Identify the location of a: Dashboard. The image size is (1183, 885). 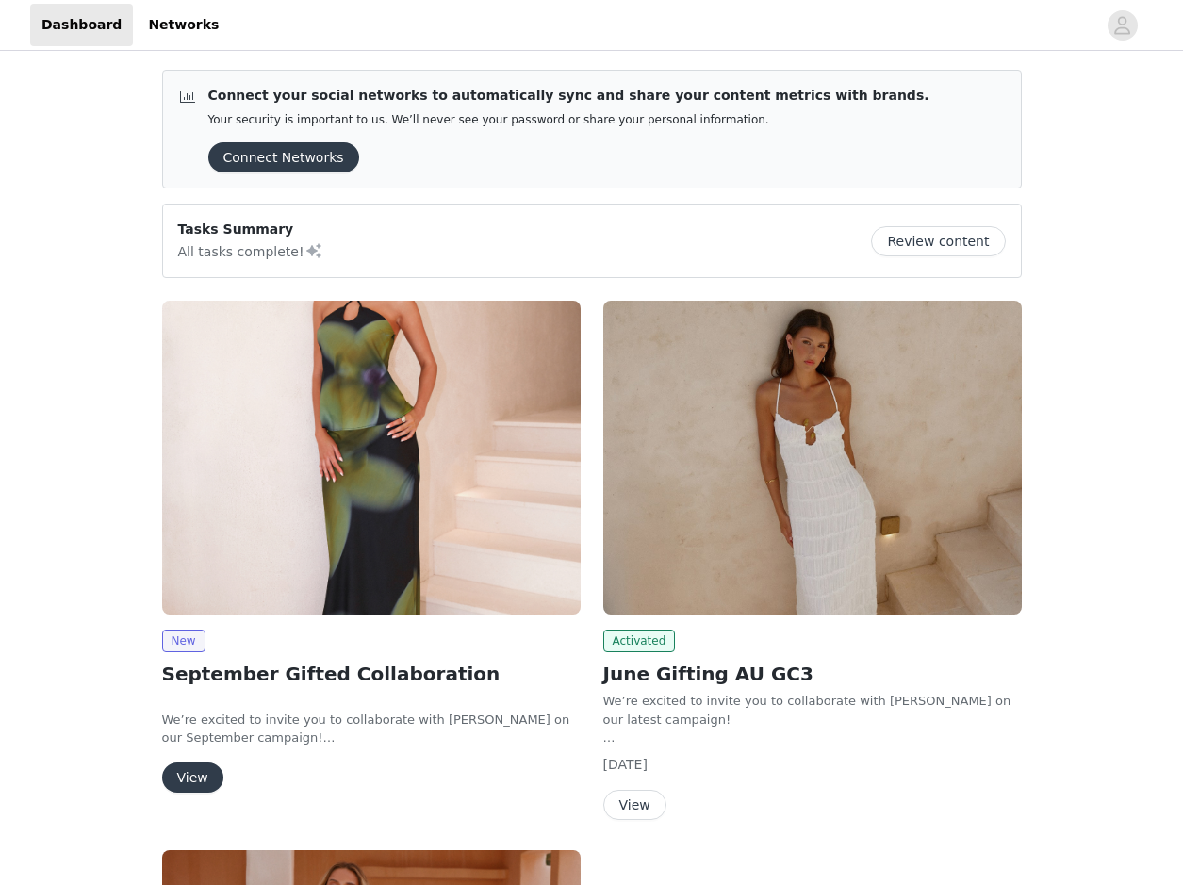
(81, 25).